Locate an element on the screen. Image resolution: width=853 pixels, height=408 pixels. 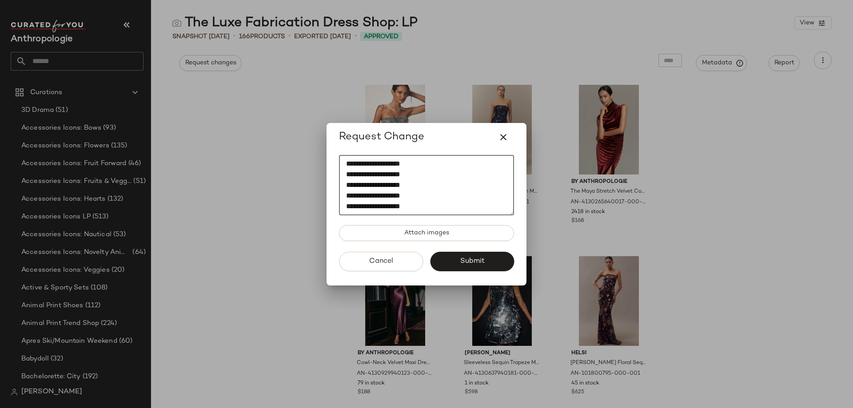
span: Request Change is located at coordinates (382, 137).